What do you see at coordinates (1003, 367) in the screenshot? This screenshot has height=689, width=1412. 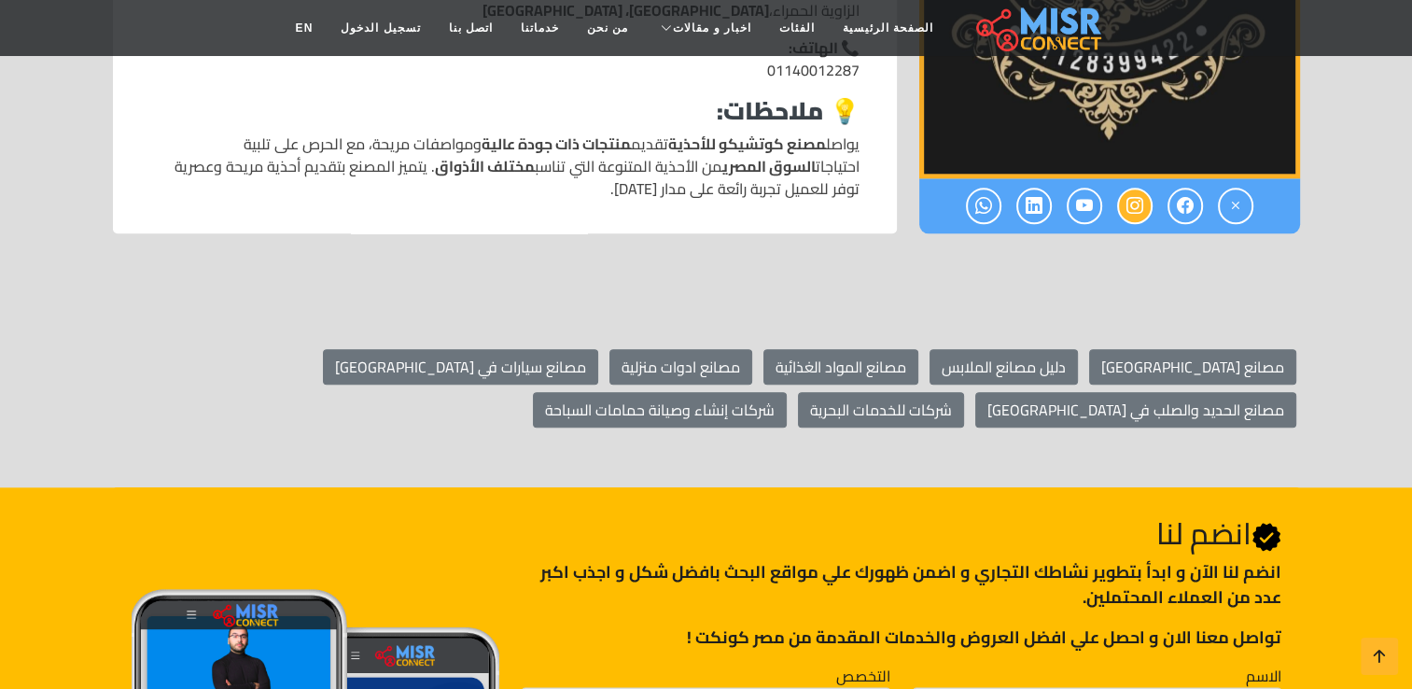 I see `a: دليل مصانع الملابس` at bounding box center [1003, 367].